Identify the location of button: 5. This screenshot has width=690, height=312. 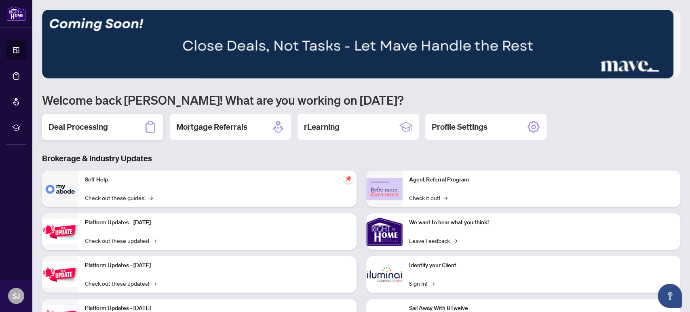
(664, 72).